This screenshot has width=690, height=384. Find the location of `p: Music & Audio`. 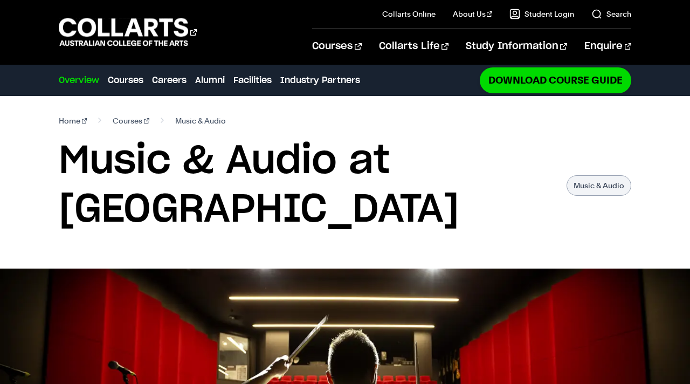

p: Music & Audio is located at coordinates (599, 186).